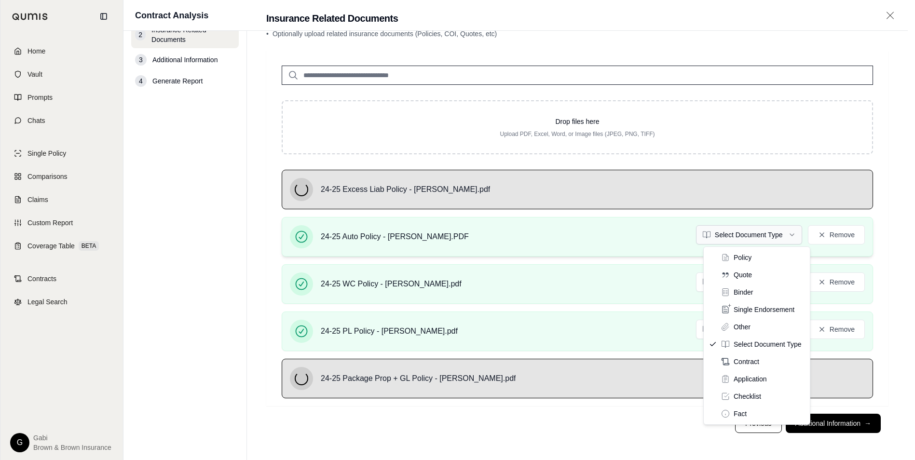 This screenshot has width=915, height=460. I want to click on span: Quote, so click(743, 275).